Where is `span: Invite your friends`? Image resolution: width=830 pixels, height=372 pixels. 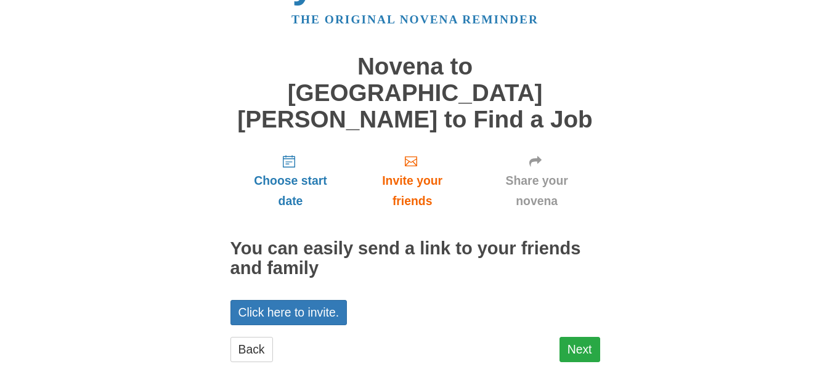 span: Invite your friends is located at coordinates (412, 191).